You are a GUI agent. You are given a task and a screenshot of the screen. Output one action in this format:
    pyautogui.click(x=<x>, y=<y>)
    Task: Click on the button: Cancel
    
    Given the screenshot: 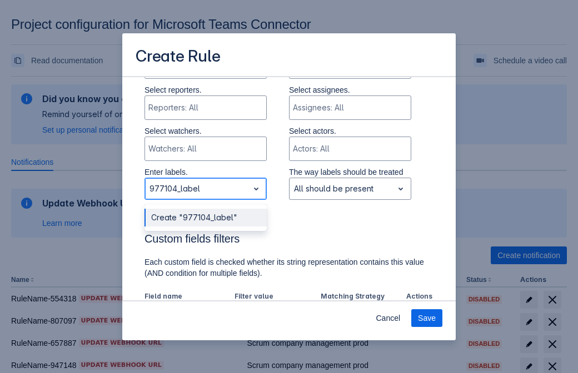 What is the action you would take?
    pyautogui.click(x=388, y=318)
    